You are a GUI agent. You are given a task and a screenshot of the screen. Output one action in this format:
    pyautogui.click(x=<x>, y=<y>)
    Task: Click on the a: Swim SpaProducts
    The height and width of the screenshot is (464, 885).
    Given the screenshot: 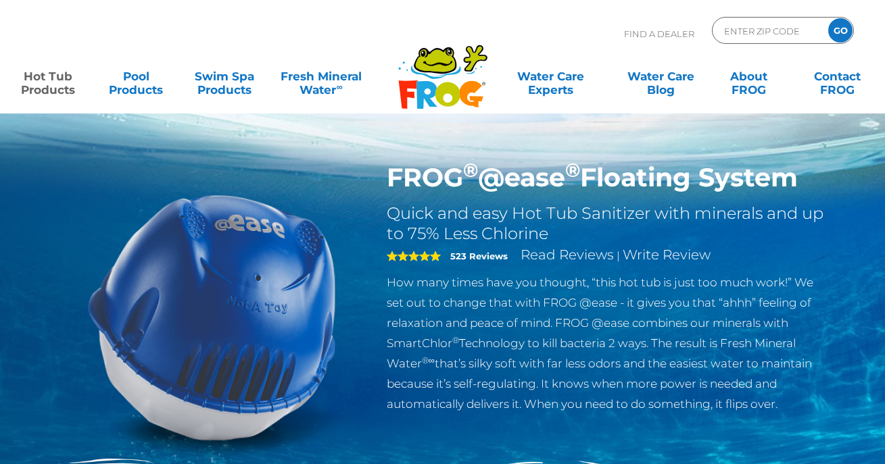 What is the action you would take?
    pyautogui.click(x=224, y=76)
    